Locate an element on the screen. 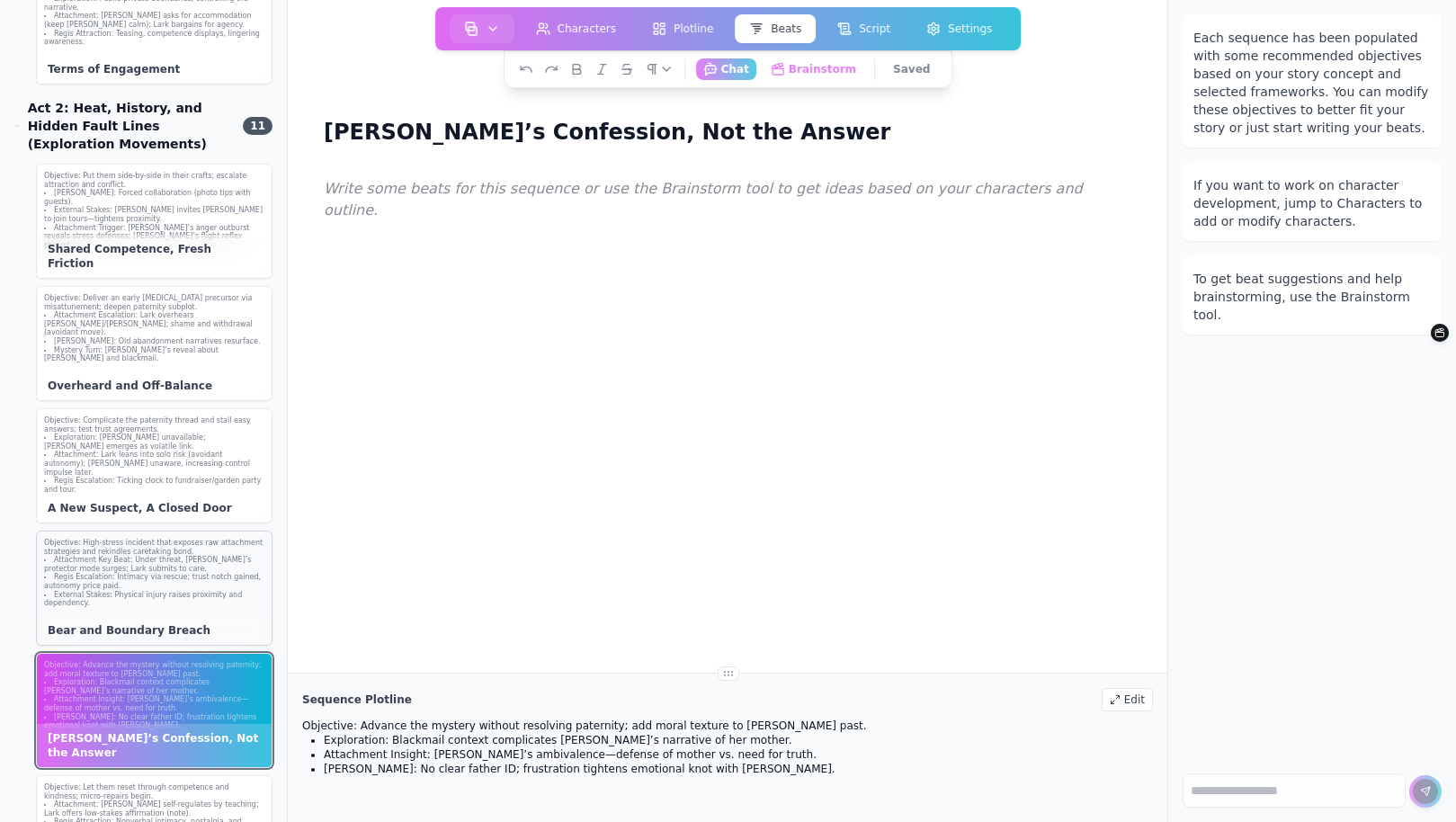 Image resolution: width=1456 pixels, height=822 pixels. h2: Sequence Plotline is located at coordinates (357, 700).